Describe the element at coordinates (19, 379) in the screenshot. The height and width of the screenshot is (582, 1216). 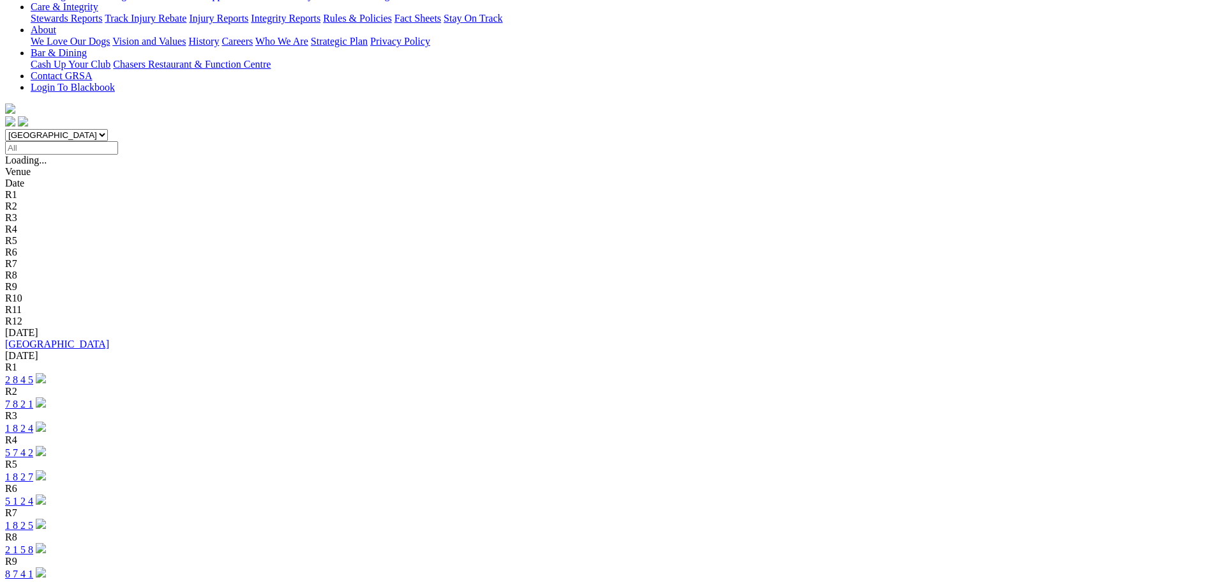
I see `a: 2 8 4 5` at that location.